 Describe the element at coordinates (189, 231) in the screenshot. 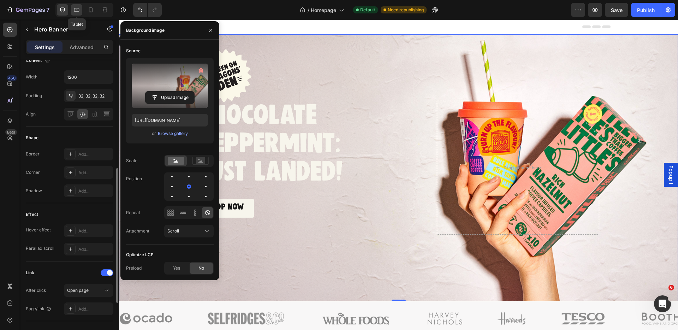

I see `button: Scroll` at that location.